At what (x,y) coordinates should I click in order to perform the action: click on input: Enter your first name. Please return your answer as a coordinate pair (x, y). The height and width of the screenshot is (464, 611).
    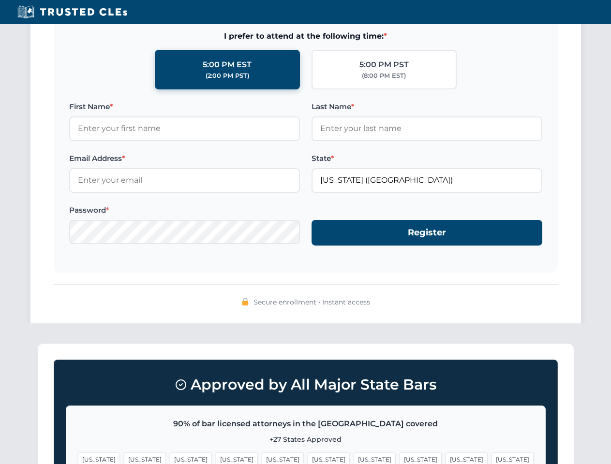
    Looking at the image, I should click on (184, 129).